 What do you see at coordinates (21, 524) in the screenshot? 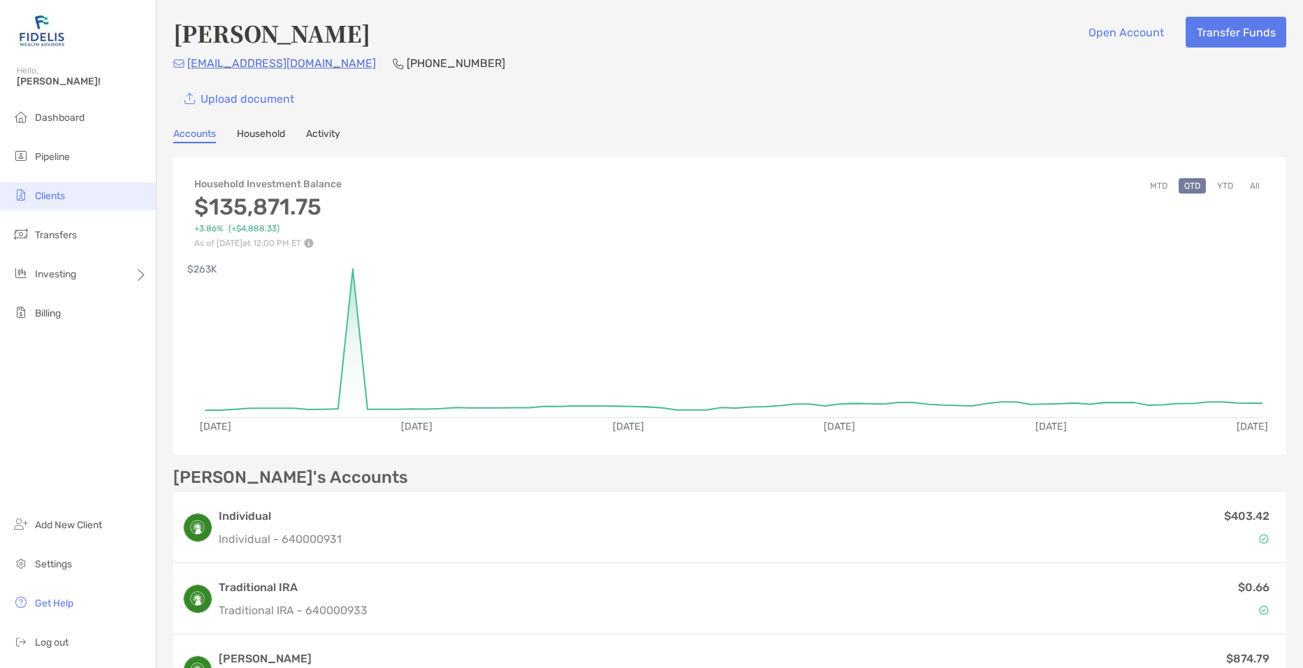
I see `img: add_new_client icon` at bounding box center [21, 524].